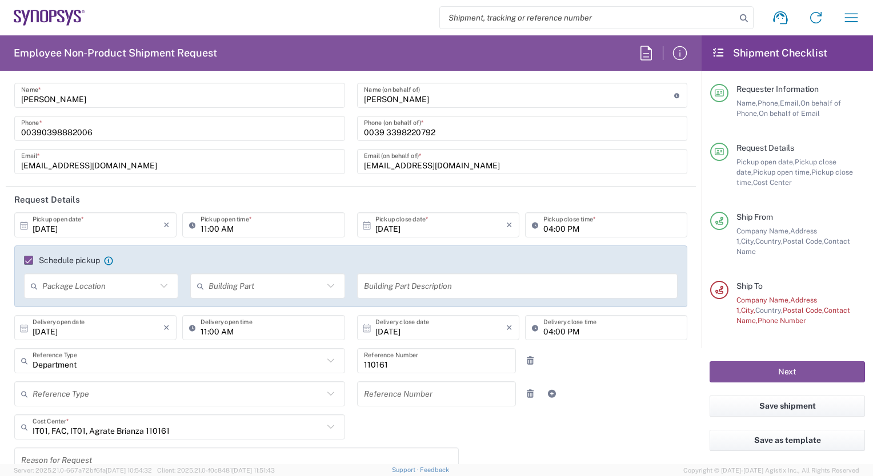 This screenshot has height=476, width=873. I want to click on span: Ship To, so click(749, 286).